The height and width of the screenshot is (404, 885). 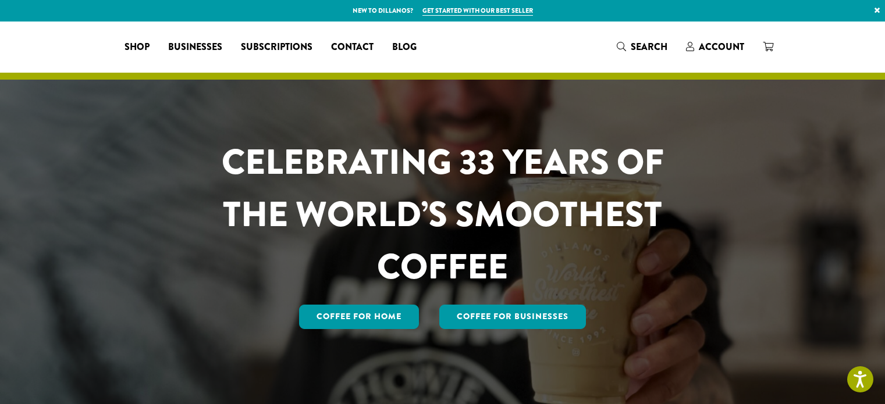 What do you see at coordinates (513, 317) in the screenshot?
I see `a: Coffee For Businesses` at bounding box center [513, 317].